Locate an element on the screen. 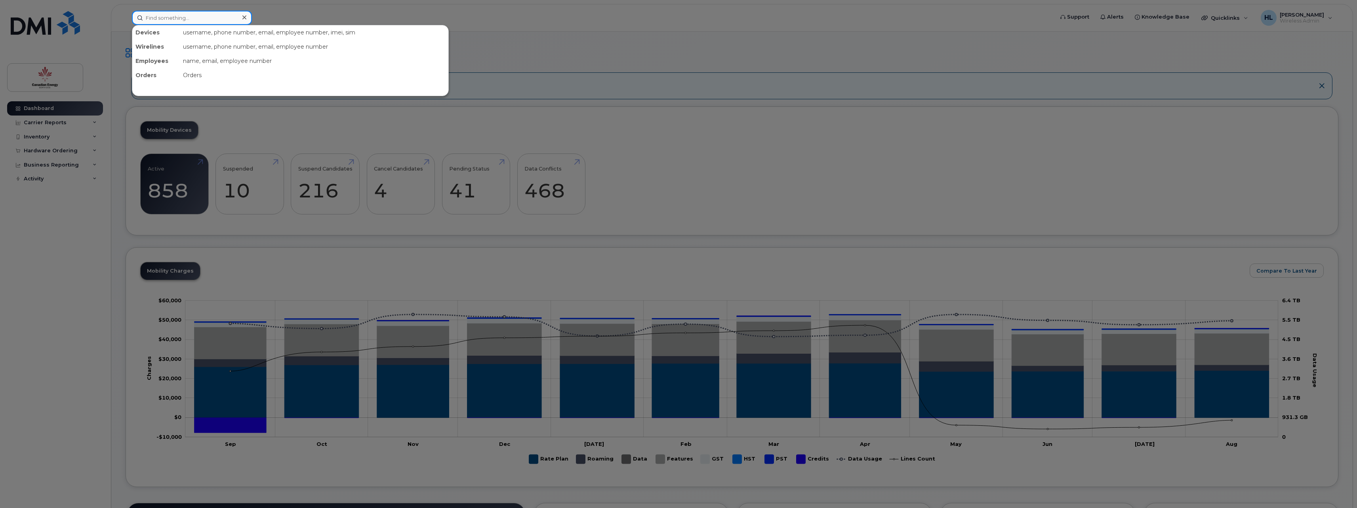 Image resolution: width=1357 pixels, height=508 pixels. div: Devices is located at coordinates (156, 32).